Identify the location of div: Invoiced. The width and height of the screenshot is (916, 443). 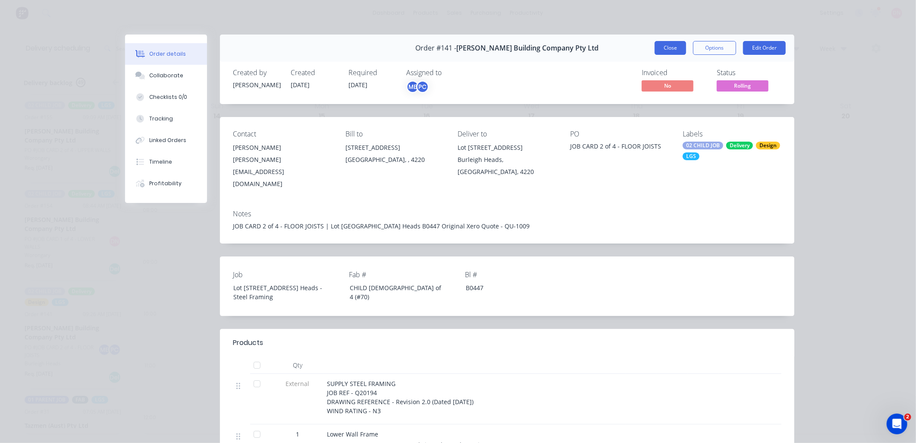
(674, 72).